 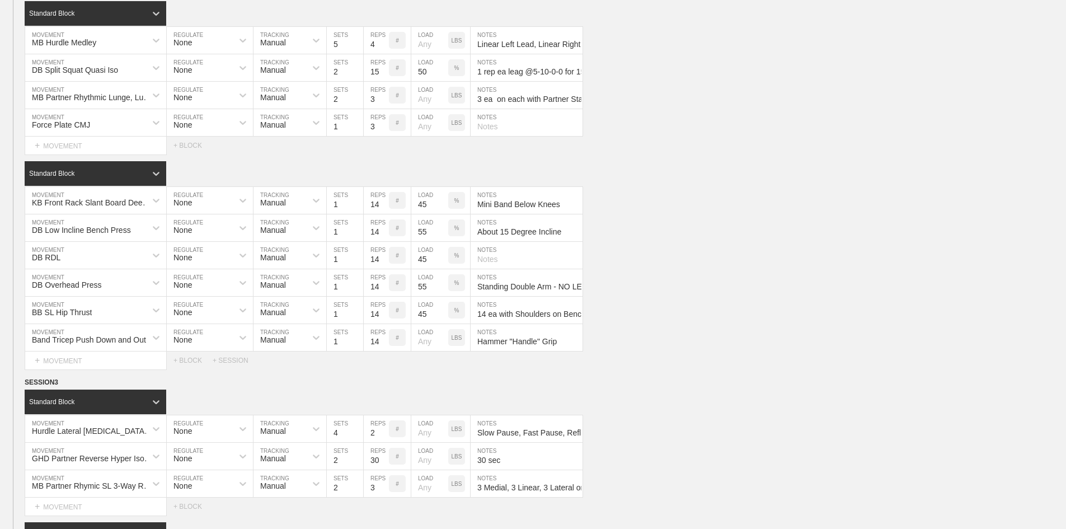 I want to click on div: + SESSION, so click(x=235, y=360).